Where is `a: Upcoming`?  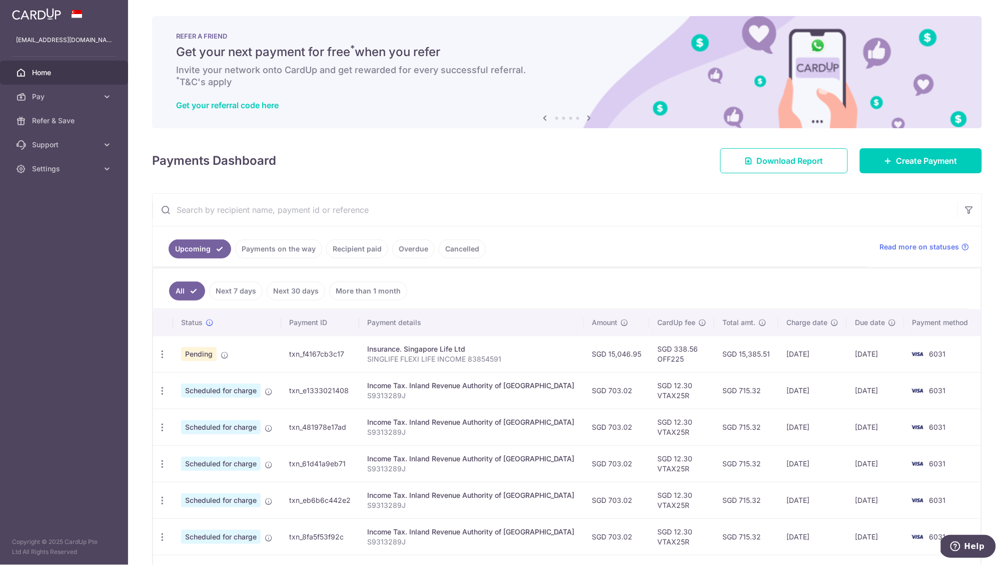 a: Upcoming is located at coordinates (200, 249).